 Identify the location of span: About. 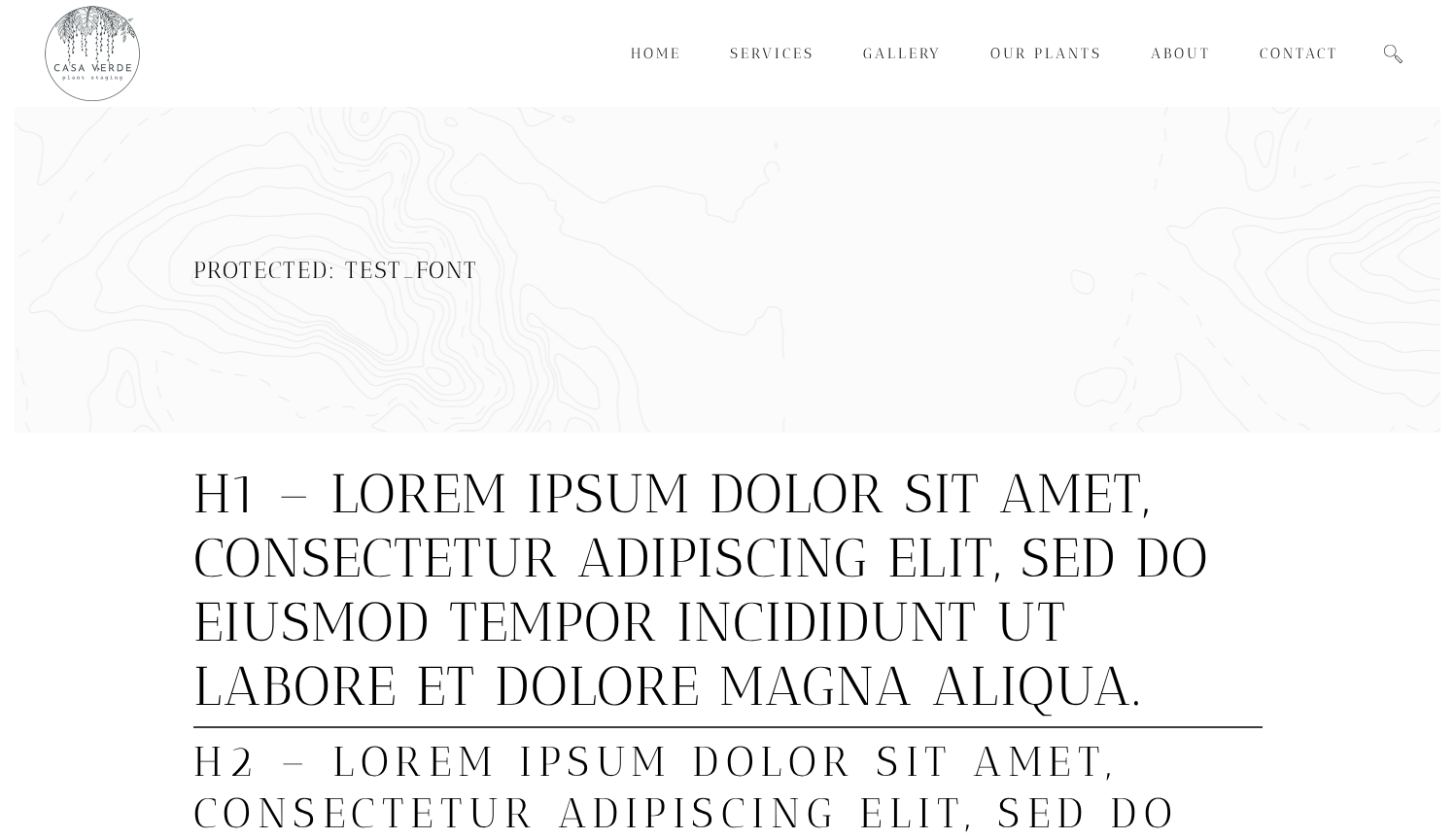
(1182, 53).